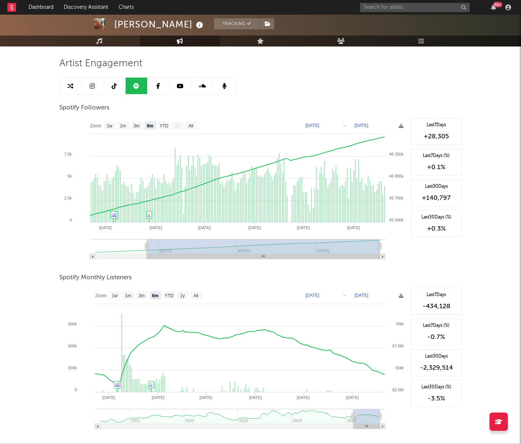 This screenshot has height=444, width=521. I want to click on span: Spotify Followers, so click(84, 108).